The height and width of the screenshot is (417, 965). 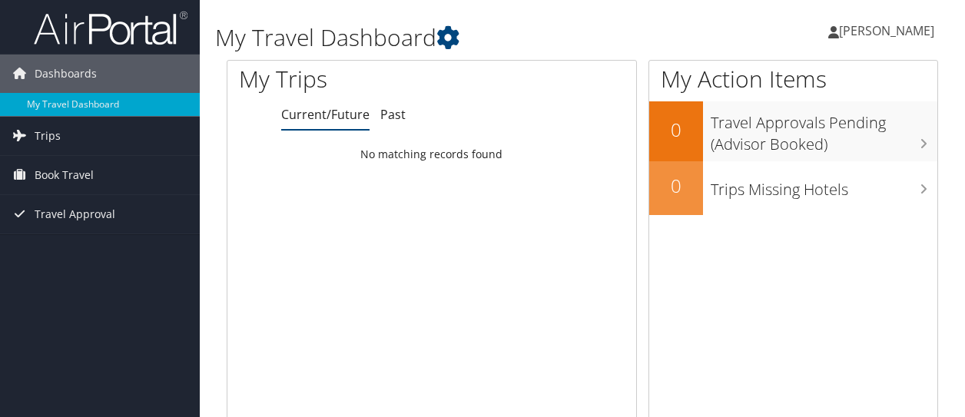 I want to click on span: Trips, so click(x=48, y=136).